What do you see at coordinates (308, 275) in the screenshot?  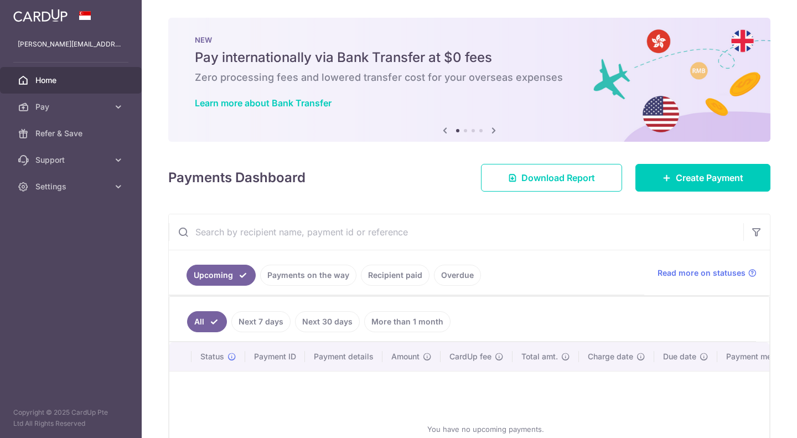 I see `a: Payments on the way` at bounding box center [308, 275].